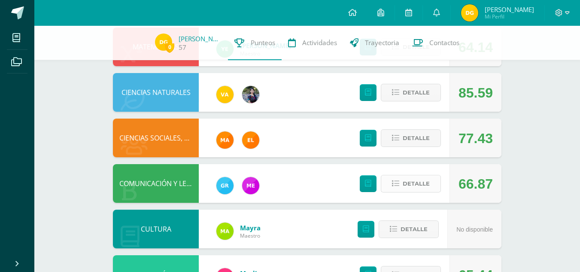  What do you see at coordinates (156, 229) in the screenshot?
I see `div: CULTURA` at bounding box center [156, 229].